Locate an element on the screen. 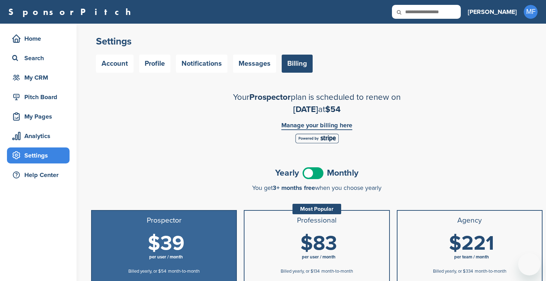 Image resolution: width=546 pixels, height=281 pixels. div: Home is located at coordinates (40, 39).